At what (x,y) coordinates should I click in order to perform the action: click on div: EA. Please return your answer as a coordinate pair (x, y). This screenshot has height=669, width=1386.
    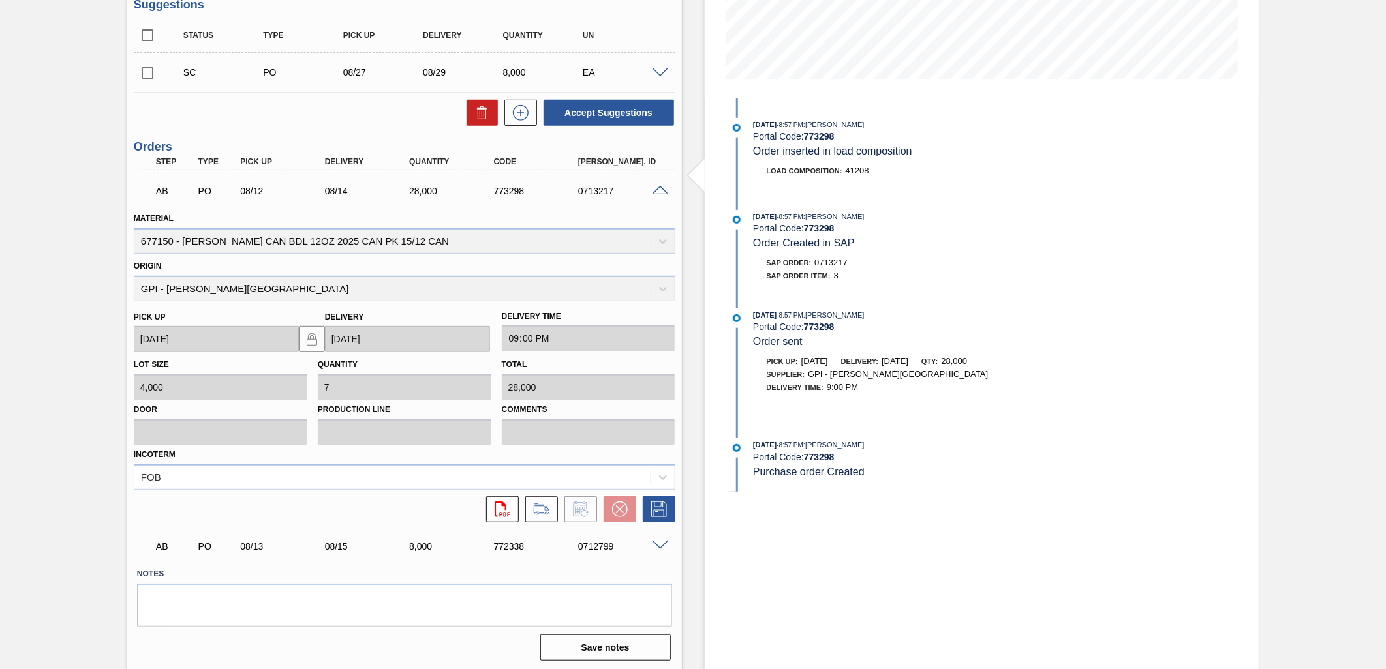
    Looking at the image, I should click on (624, 72).